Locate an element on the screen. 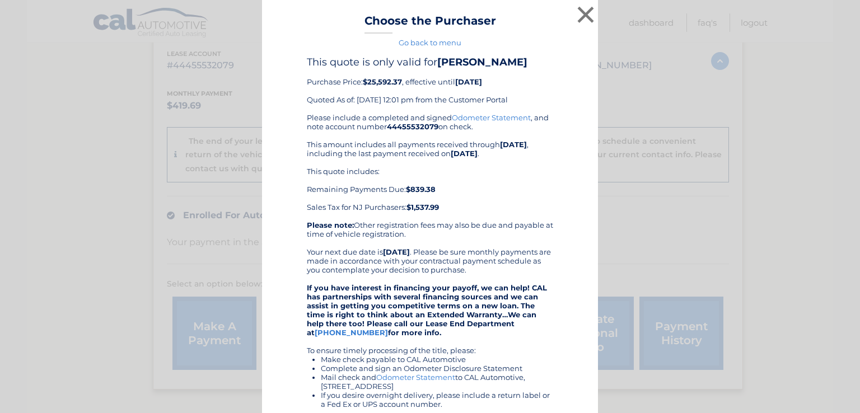 This screenshot has height=413, width=860. li: Complete and sign an Odometer Disclosure Statement is located at coordinates (437, 368).